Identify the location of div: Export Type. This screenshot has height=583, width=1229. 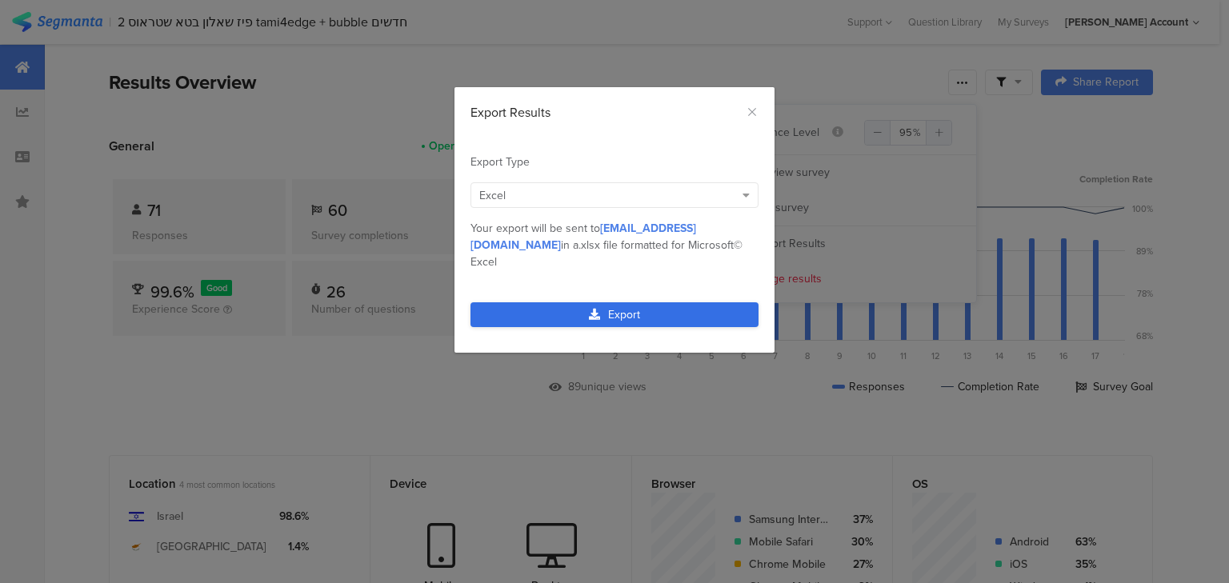
(615, 162).